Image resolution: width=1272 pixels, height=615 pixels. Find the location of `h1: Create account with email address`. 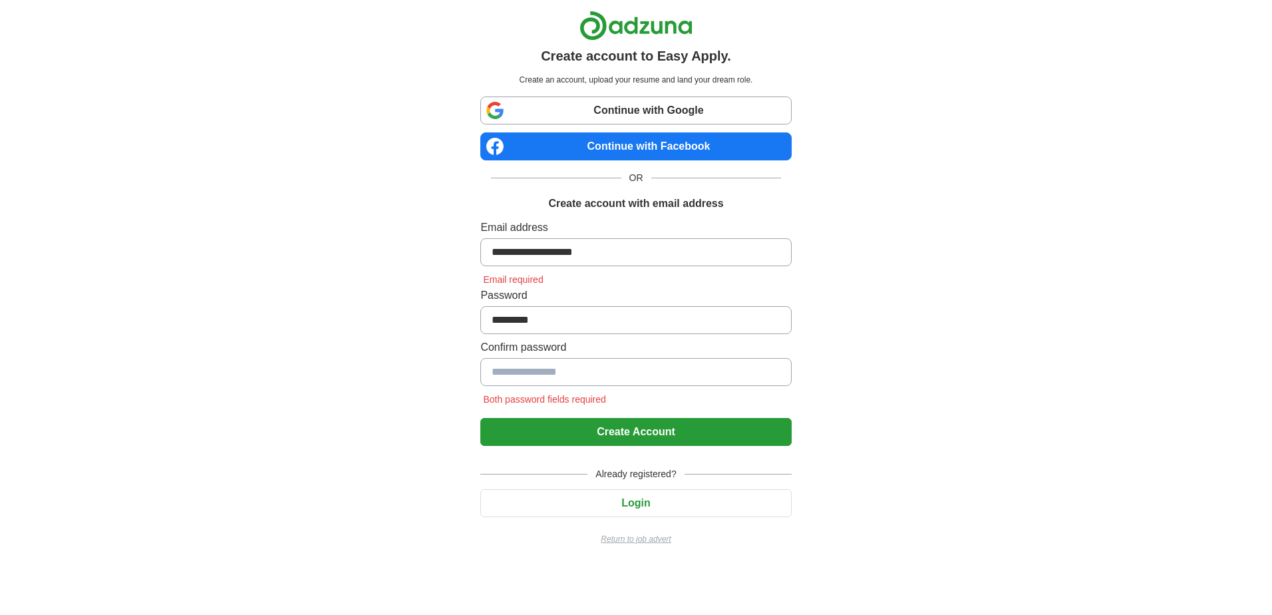

h1: Create account with email address is located at coordinates (635, 204).